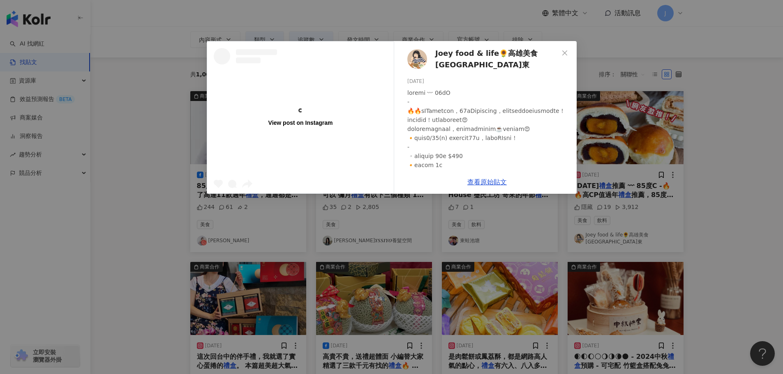 The width and height of the screenshot is (783, 374). Describe the element at coordinates (487, 182) in the screenshot. I see `a: 查看原始貼文` at that location.